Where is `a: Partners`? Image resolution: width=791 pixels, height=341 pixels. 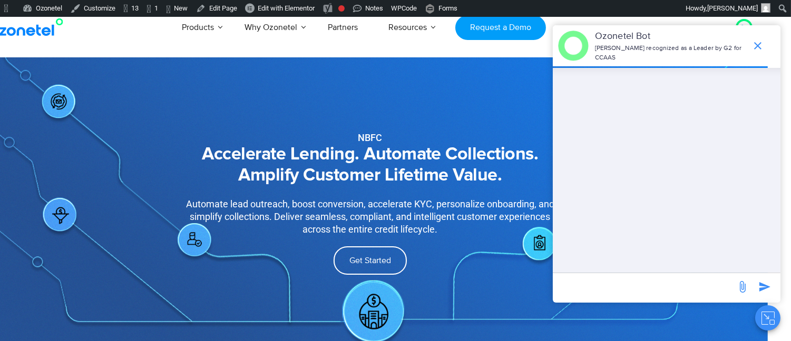 a: Partners is located at coordinates (342, 27).